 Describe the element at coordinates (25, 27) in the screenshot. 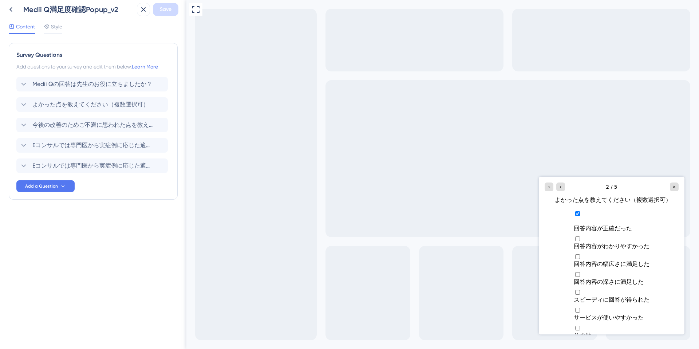

I see `span: Content` at that location.